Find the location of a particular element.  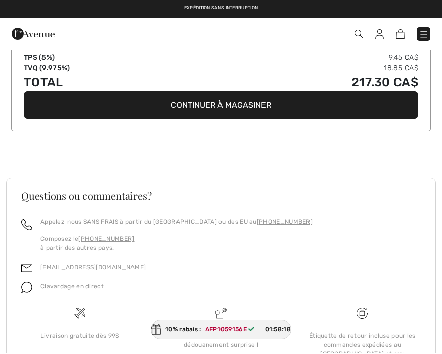

img: Livraison promise sans frais de dédouanement surprise&nbsp;! is located at coordinates (221, 314).